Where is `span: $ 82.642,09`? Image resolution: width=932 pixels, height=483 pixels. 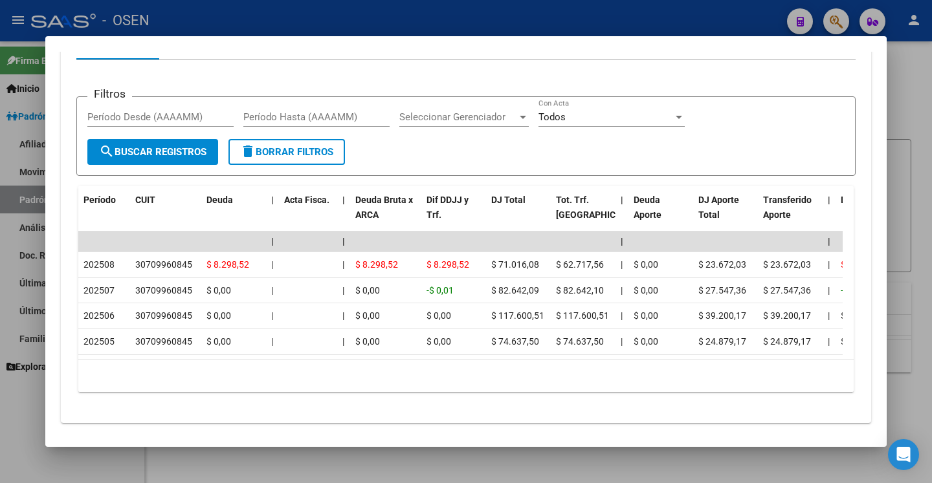
span: $ 82.642,09 is located at coordinates (515, 291).